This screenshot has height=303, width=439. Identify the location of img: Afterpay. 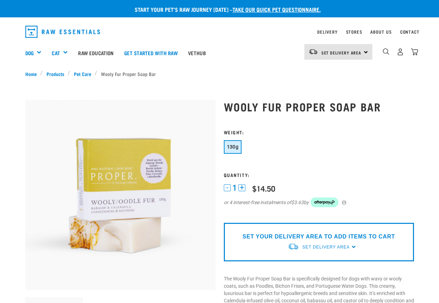
(325, 203).